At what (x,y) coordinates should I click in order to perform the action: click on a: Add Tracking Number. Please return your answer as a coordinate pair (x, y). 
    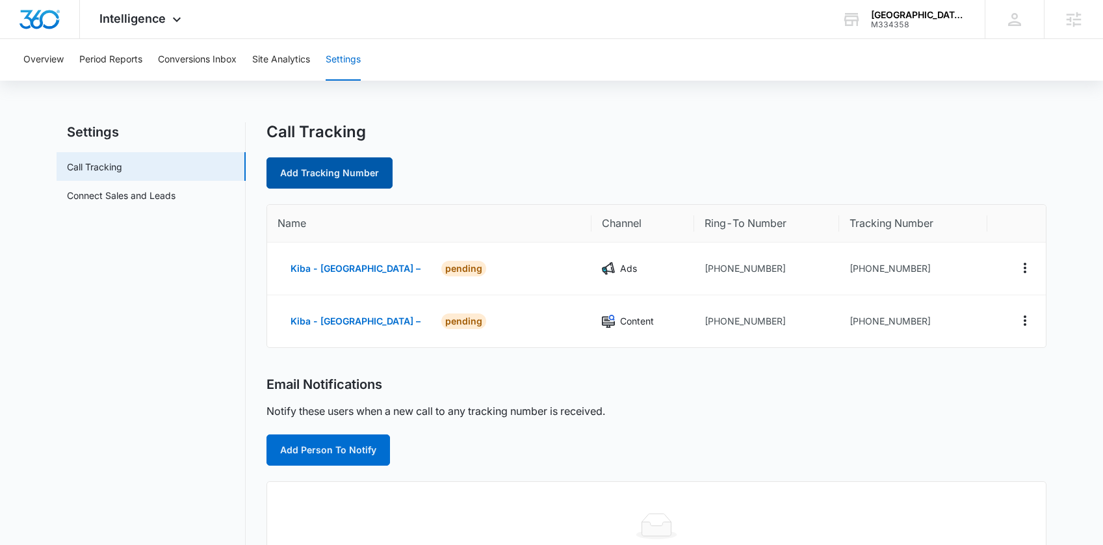
    Looking at the image, I should click on (330, 173).